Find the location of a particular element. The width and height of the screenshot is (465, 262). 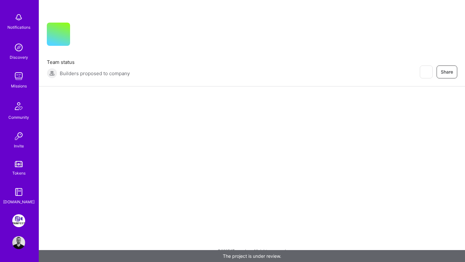

div: The project is under review. is located at coordinates (252, 256).